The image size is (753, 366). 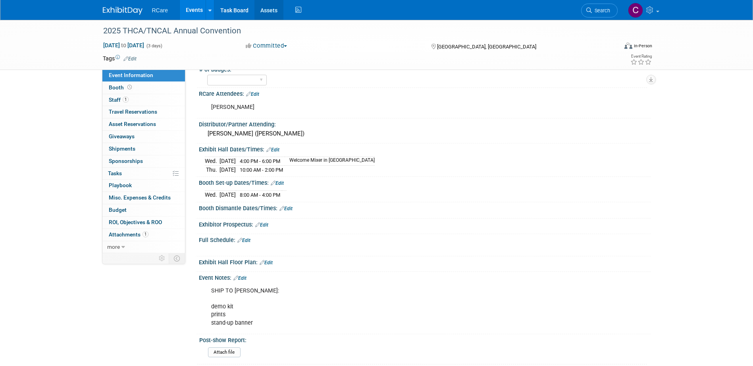 What do you see at coordinates (144, 149) in the screenshot?
I see `a: Shipments` at bounding box center [144, 149].